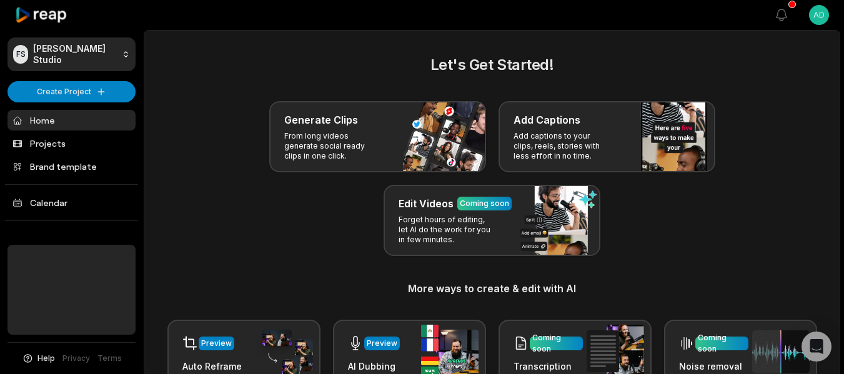 The height and width of the screenshot is (374, 844). I want to click on h3: Generate Clips, so click(321, 120).